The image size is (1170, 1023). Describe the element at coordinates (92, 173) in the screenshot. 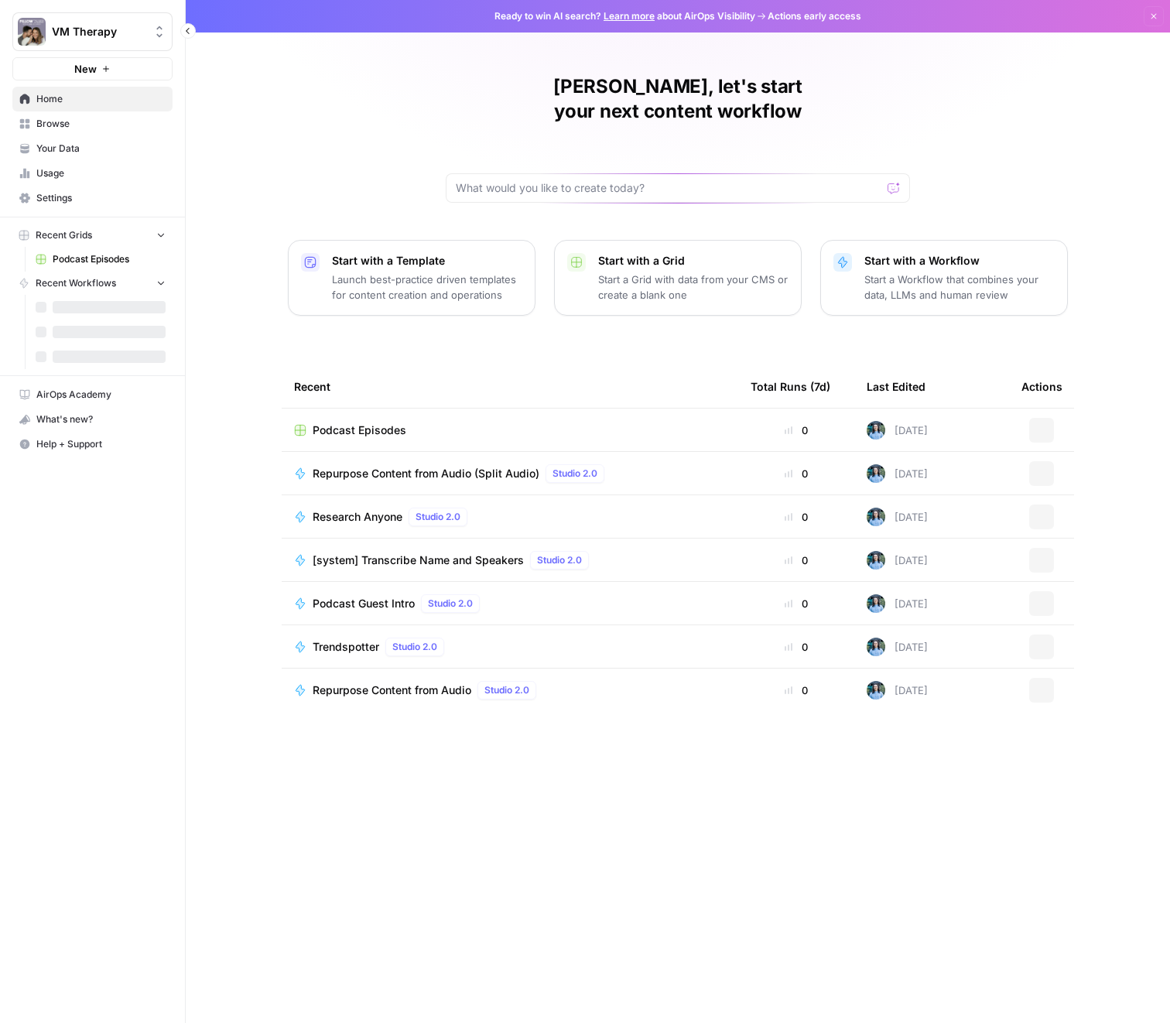

I see `a: Usage` at that location.